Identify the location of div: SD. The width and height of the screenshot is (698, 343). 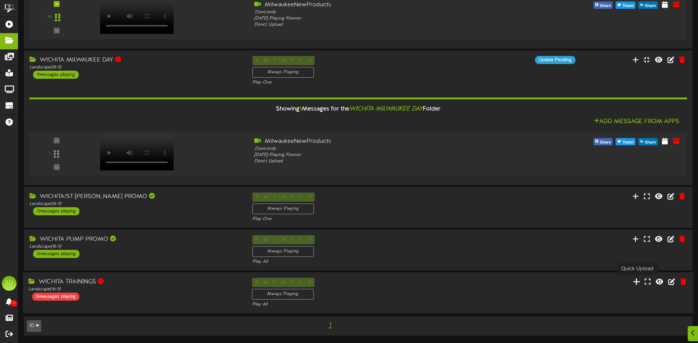
(9, 283).